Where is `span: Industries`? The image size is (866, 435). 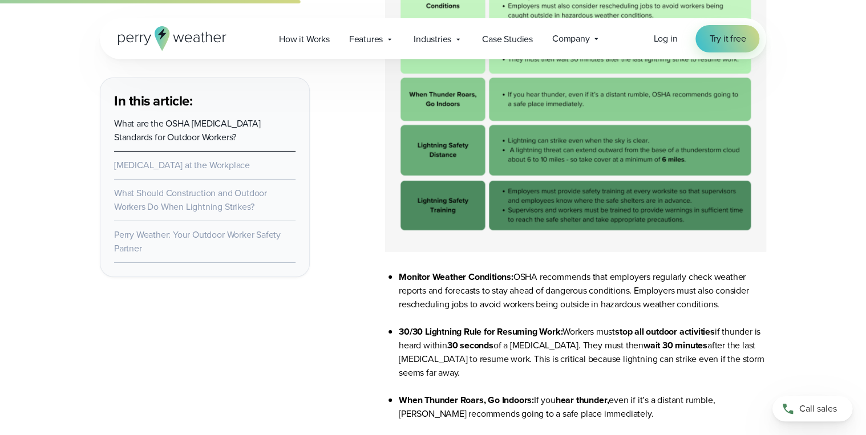 span: Industries is located at coordinates (432, 39).